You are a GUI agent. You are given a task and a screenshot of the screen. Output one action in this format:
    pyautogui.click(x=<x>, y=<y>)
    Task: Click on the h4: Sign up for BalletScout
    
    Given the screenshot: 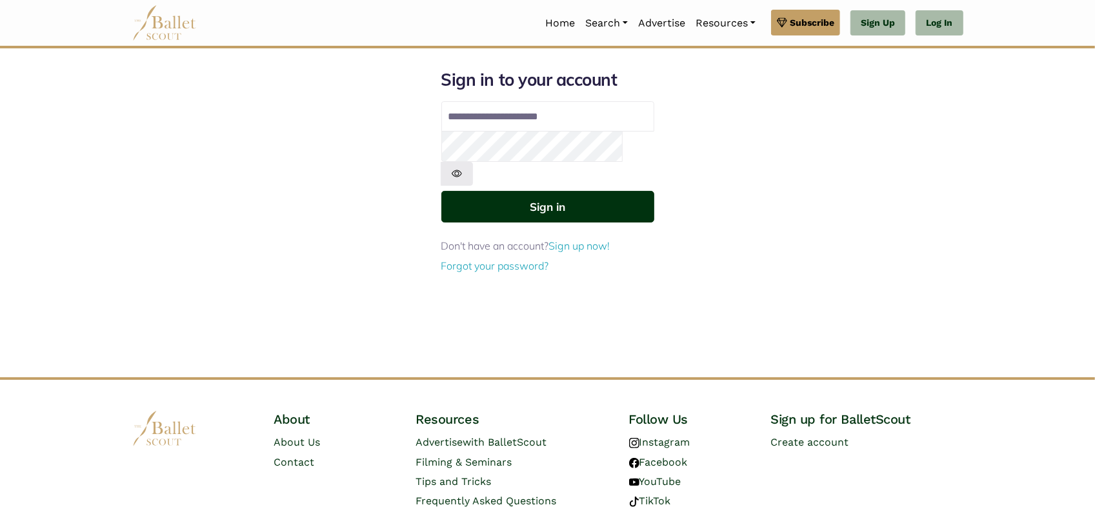 What is the action you would take?
    pyautogui.click(x=867, y=419)
    